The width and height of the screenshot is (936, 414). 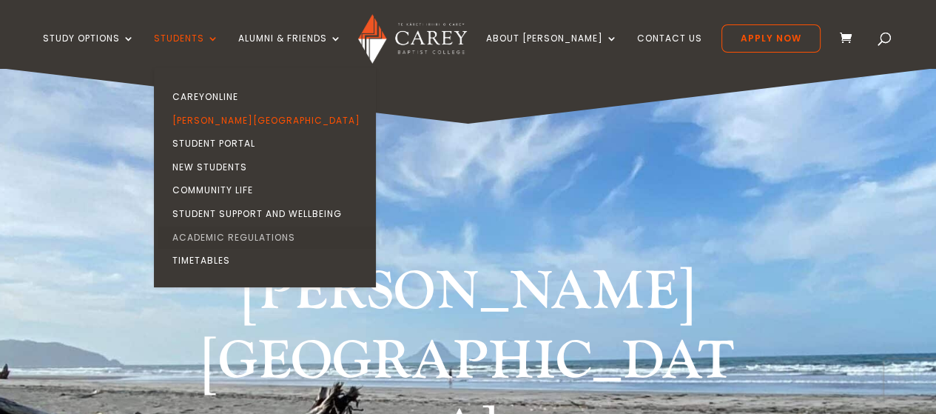 I want to click on a: CareyOnline, so click(x=269, y=97).